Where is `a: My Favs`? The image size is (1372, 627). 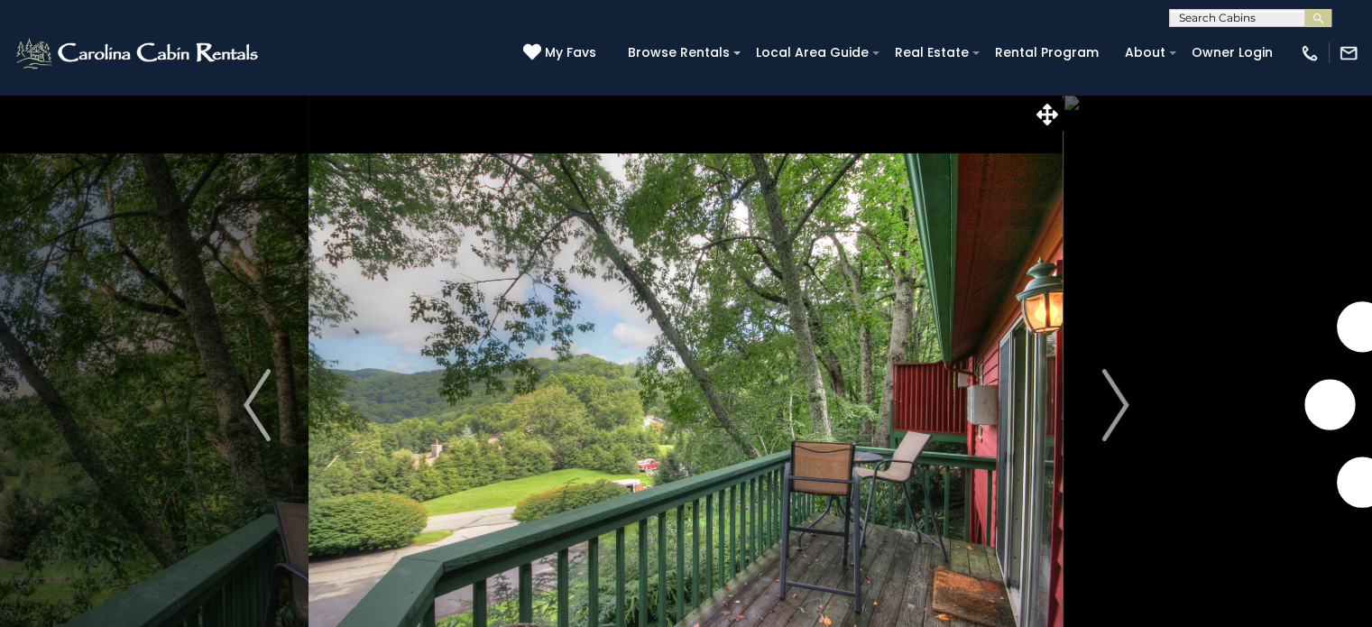
a: My Favs is located at coordinates (562, 53).